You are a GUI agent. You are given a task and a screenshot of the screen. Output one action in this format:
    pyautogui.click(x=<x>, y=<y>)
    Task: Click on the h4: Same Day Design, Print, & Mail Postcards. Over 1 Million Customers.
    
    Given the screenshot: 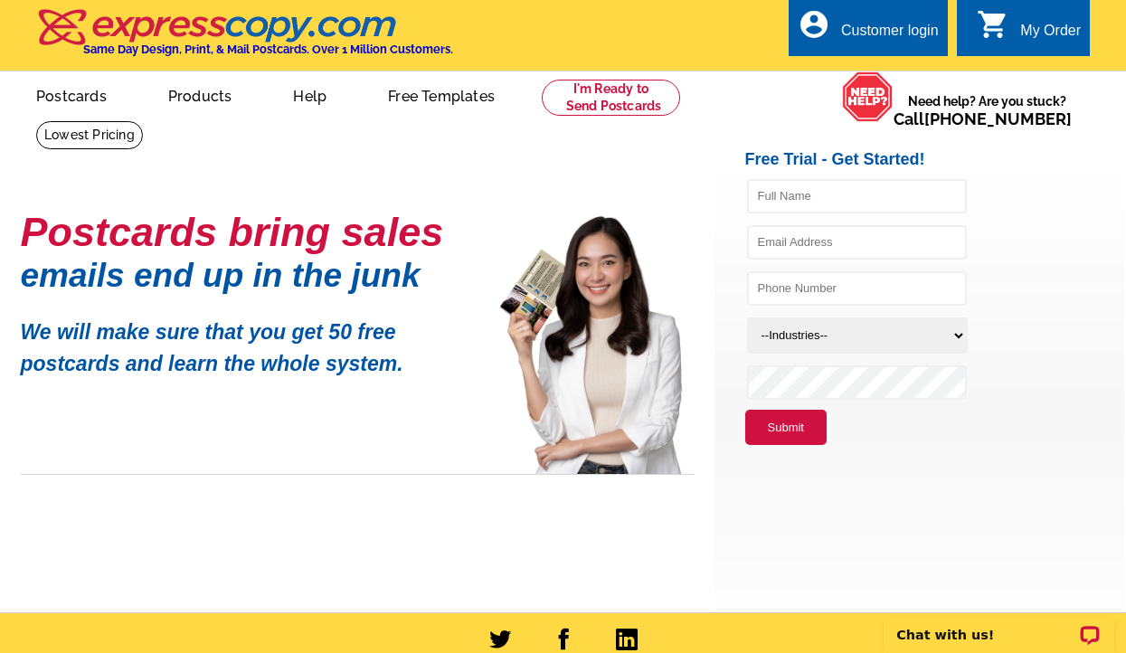 What is the action you would take?
    pyautogui.click(x=268, y=49)
    